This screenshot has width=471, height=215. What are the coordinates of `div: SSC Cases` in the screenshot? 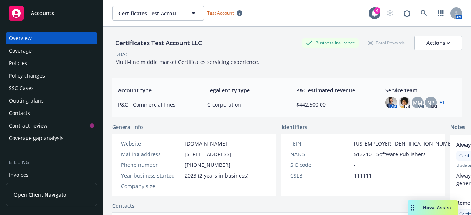 It's located at (21, 88).